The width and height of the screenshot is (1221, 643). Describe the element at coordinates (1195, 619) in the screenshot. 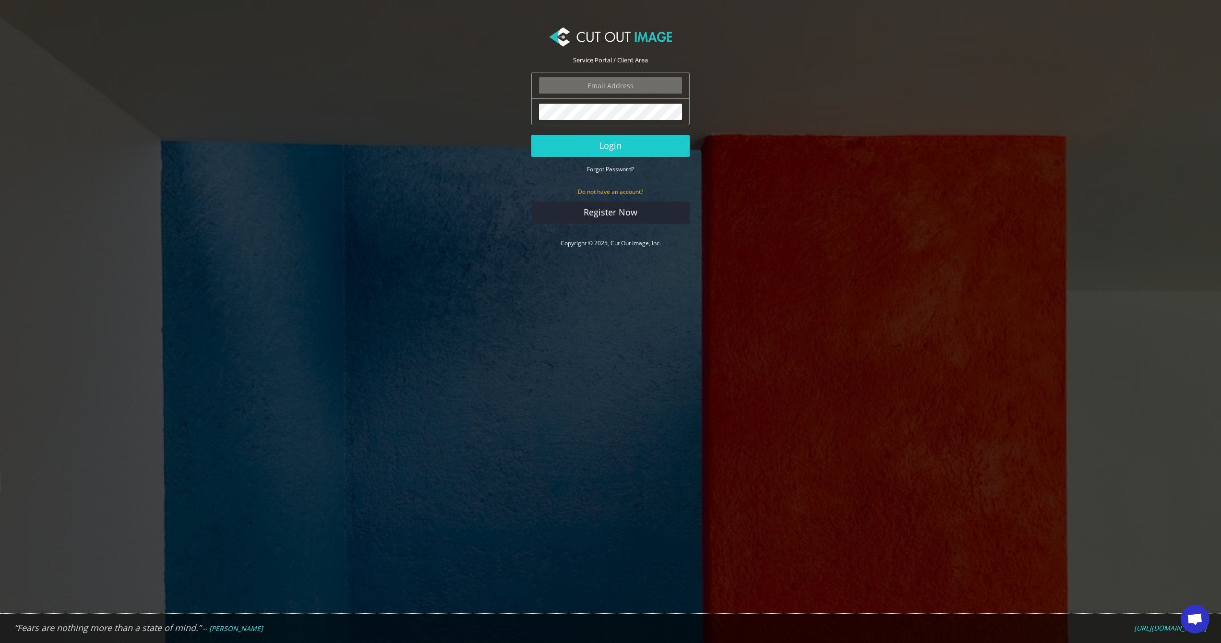

I see `a: Aprire la chat` at that location.